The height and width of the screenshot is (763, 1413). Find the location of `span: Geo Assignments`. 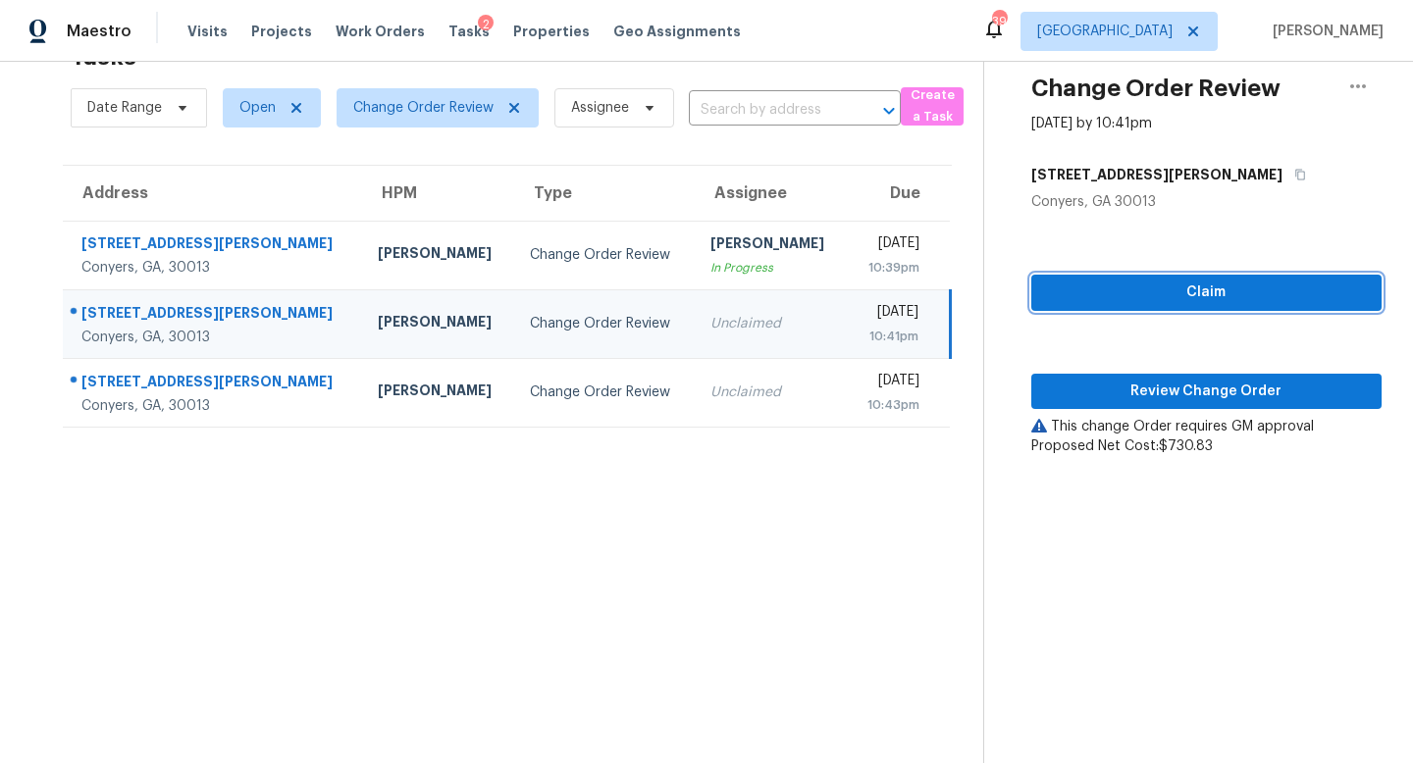

span: Geo Assignments is located at coordinates (677, 31).